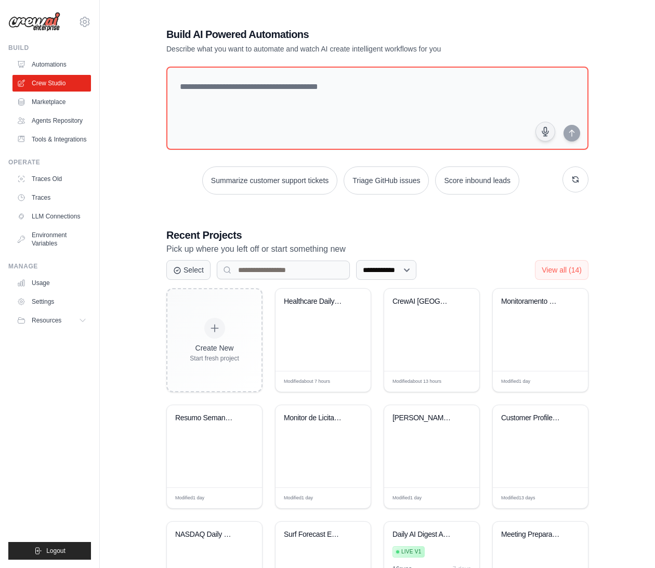 The image size is (655, 568). I want to click on div: Daily AI Digest Automation, so click(424, 535).